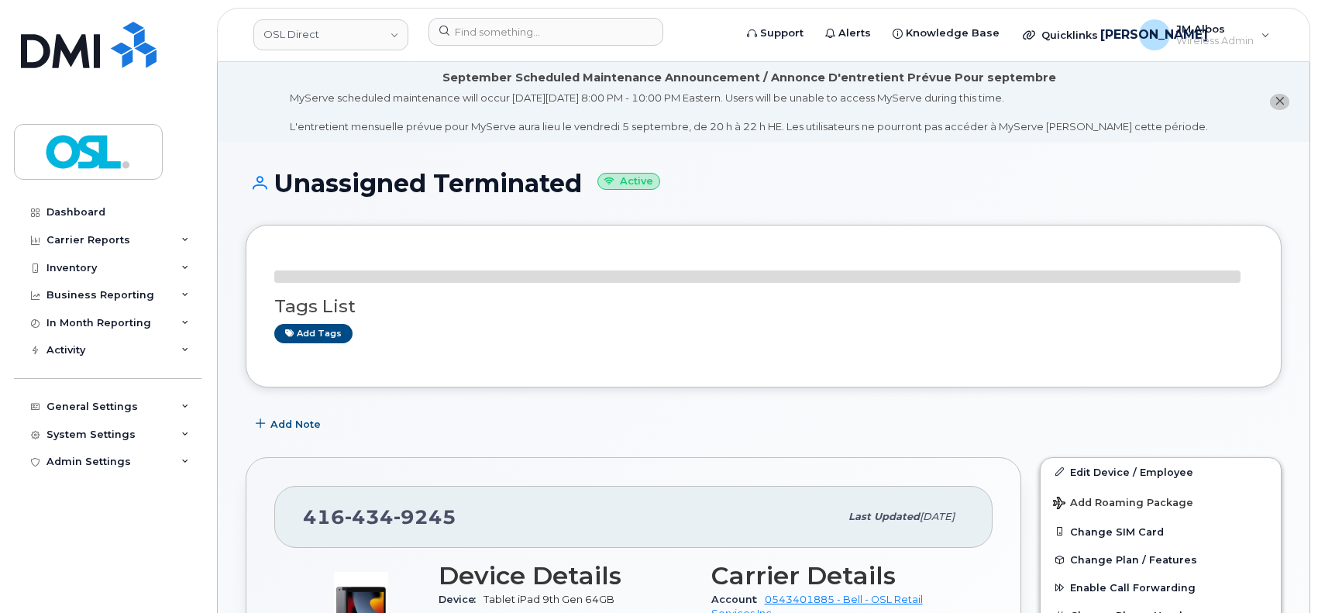 Image resolution: width=1318 pixels, height=613 pixels. What do you see at coordinates (1160, 501) in the screenshot?
I see `button: Add Roaming Package` at bounding box center [1160, 501].